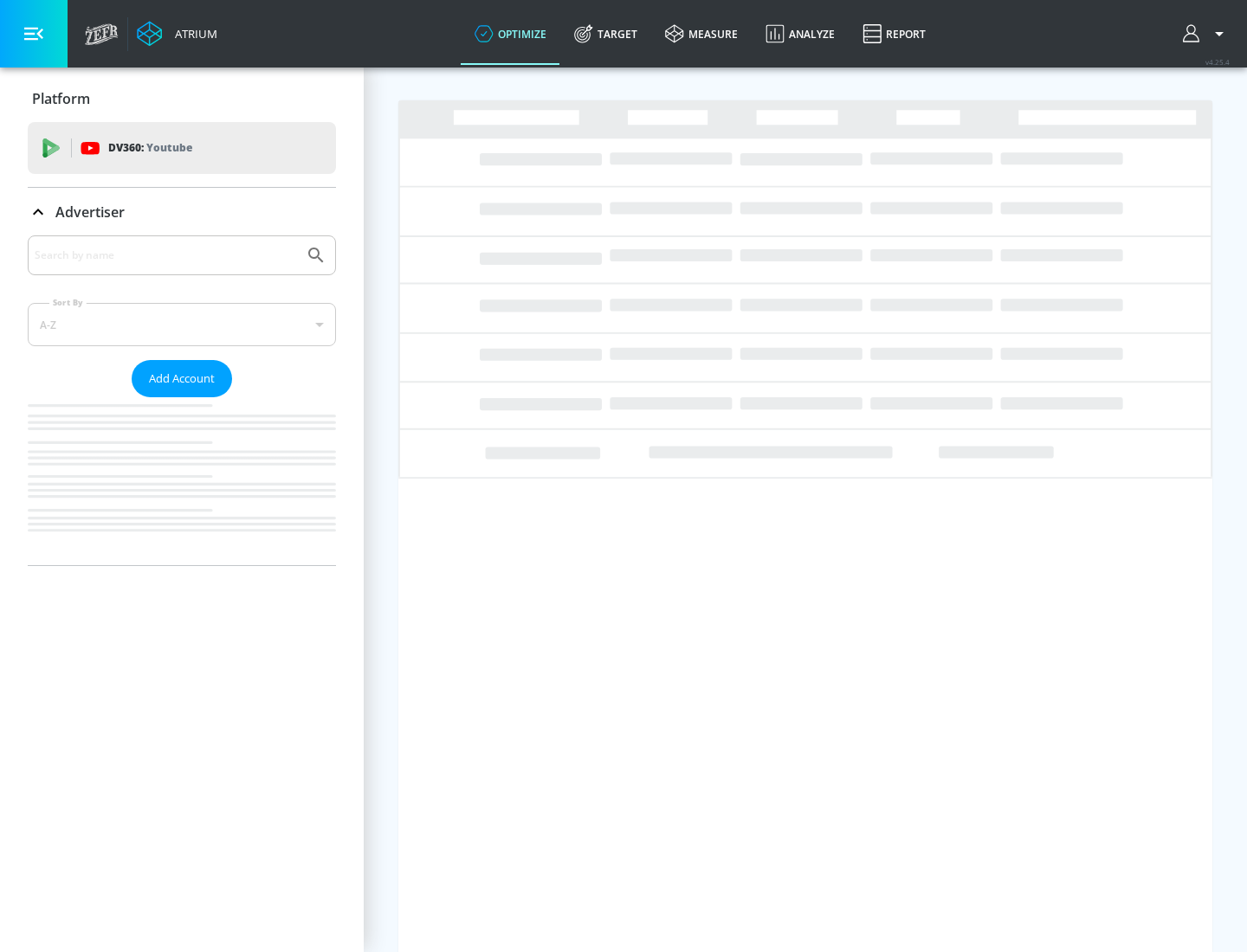 The image size is (1247, 952). Describe the element at coordinates (182, 481) in the screenshot. I see `nav: list of Advertiser` at that location.